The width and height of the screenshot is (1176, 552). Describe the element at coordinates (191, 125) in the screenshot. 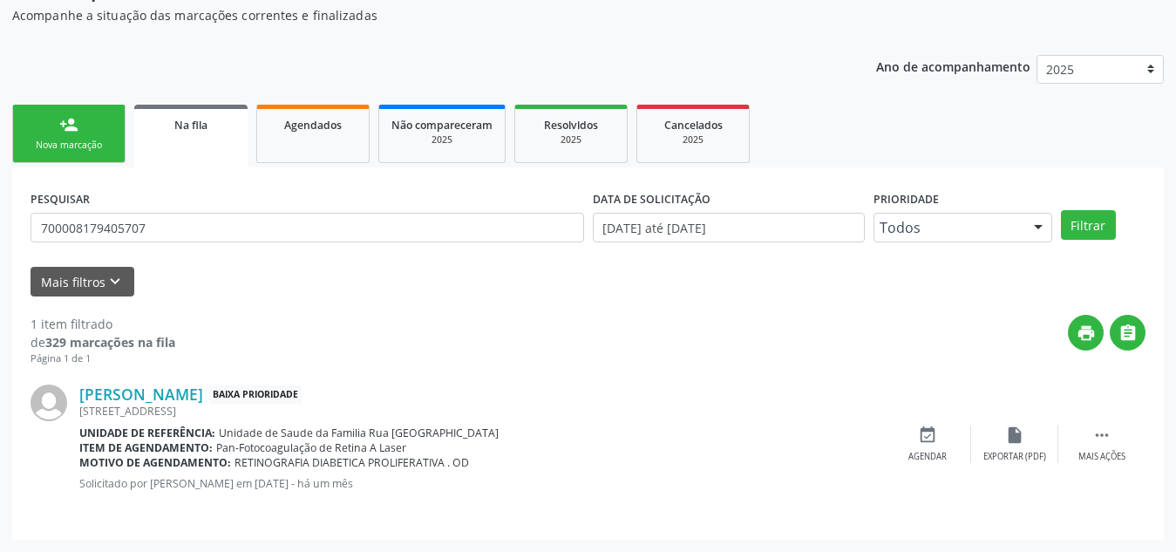

I see `span: Na fila` at that location.